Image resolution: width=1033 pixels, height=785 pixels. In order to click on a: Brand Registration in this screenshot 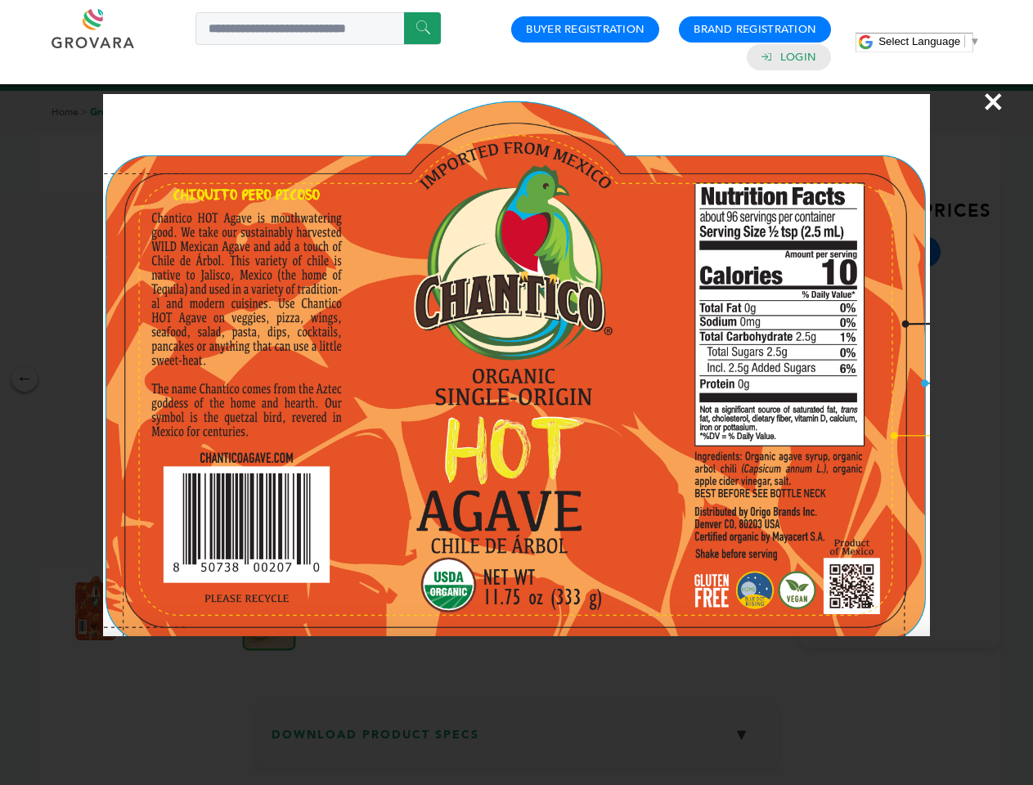, I will do `click(755, 29)`.